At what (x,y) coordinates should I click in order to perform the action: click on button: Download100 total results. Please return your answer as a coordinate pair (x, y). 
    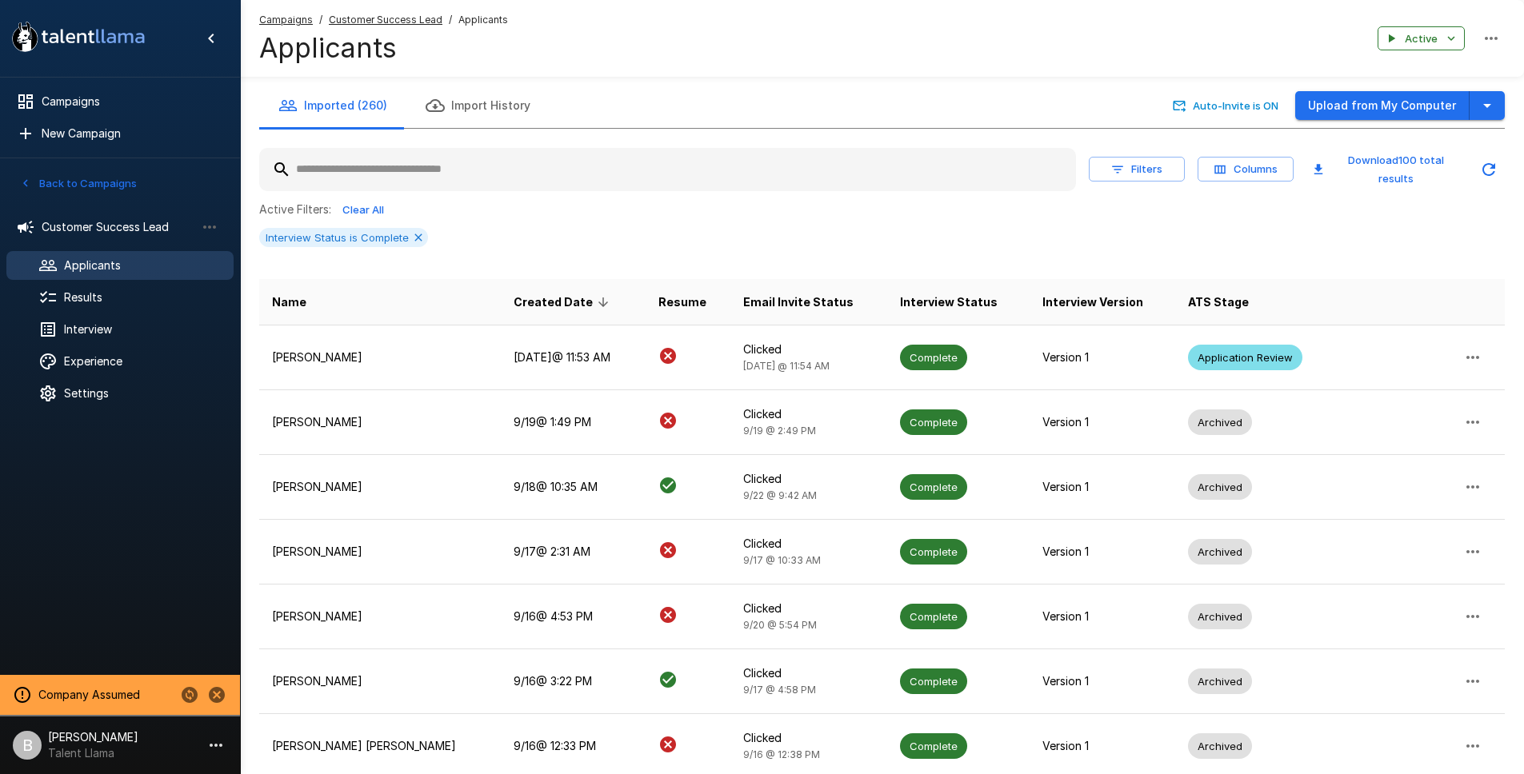
    Looking at the image, I should click on (1386, 170).